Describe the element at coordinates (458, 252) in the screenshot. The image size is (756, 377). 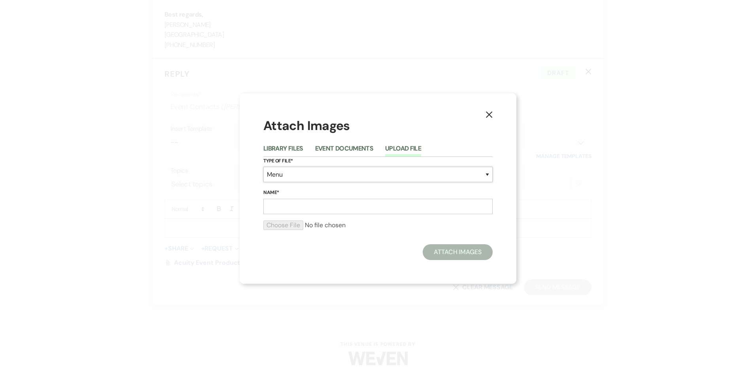
I see `button: Attach Images` at that location.